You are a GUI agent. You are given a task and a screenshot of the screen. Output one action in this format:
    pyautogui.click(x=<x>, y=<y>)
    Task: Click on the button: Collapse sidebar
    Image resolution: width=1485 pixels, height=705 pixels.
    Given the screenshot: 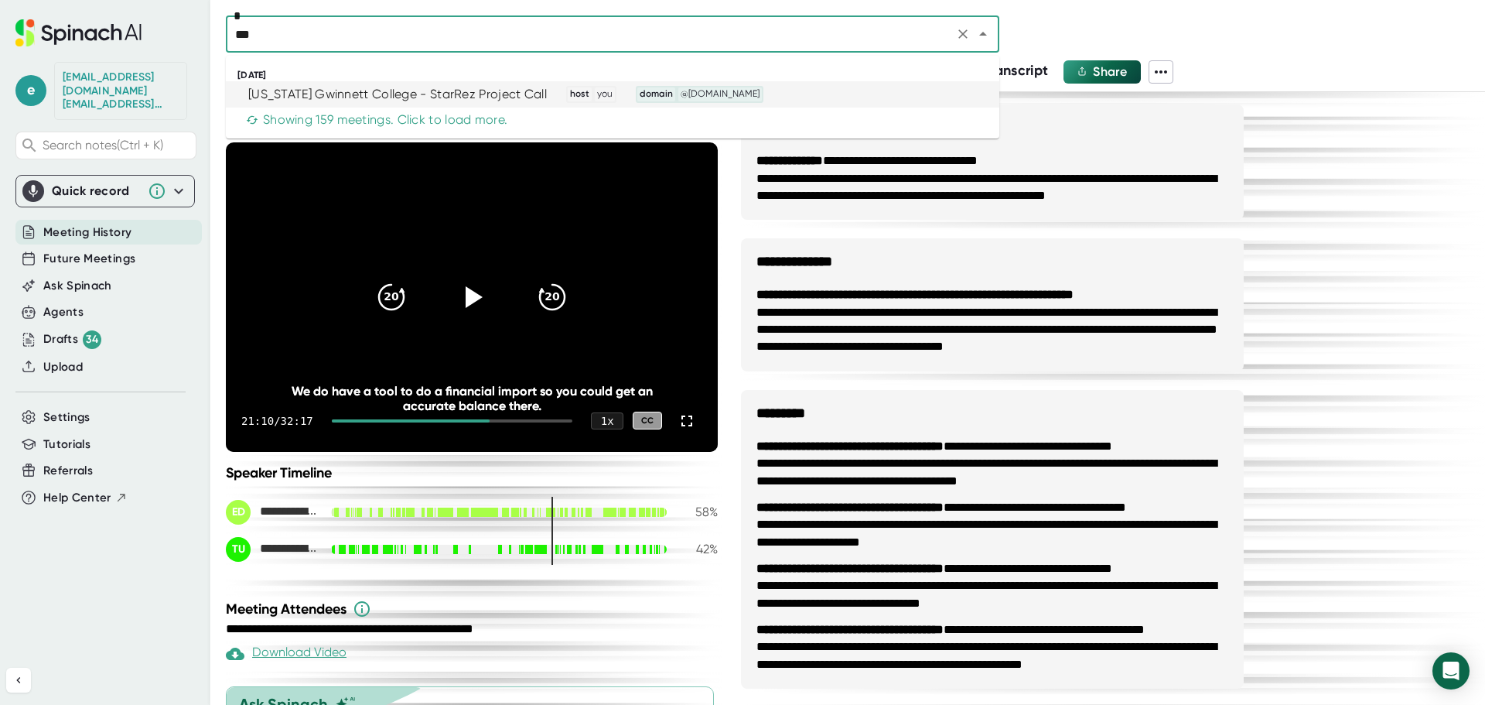 What is the action you would take?
    pyautogui.click(x=19, y=680)
    